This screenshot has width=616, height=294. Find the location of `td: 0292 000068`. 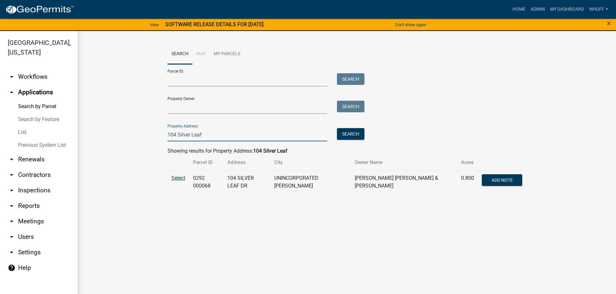

td: 0292 000068 is located at coordinates (206, 182).